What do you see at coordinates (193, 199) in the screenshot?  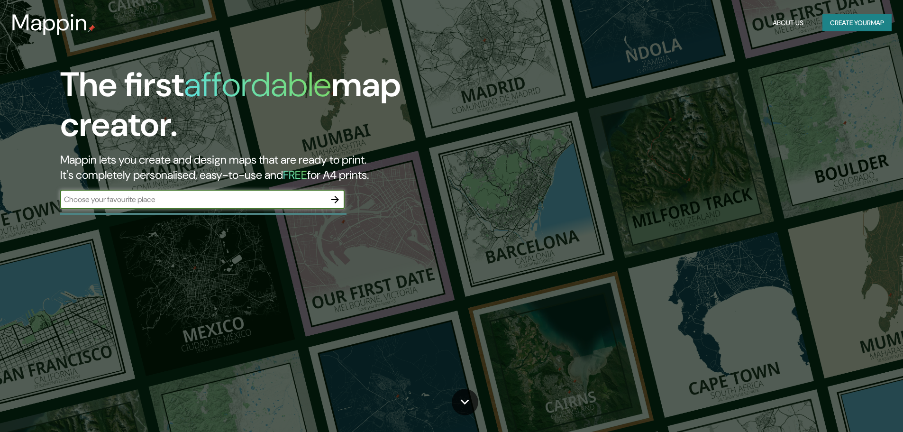 I see `input: Choose your favourite place` at bounding box center [193, 199].